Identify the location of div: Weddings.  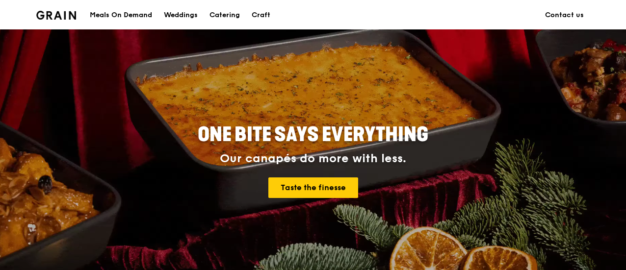
(181, 15).